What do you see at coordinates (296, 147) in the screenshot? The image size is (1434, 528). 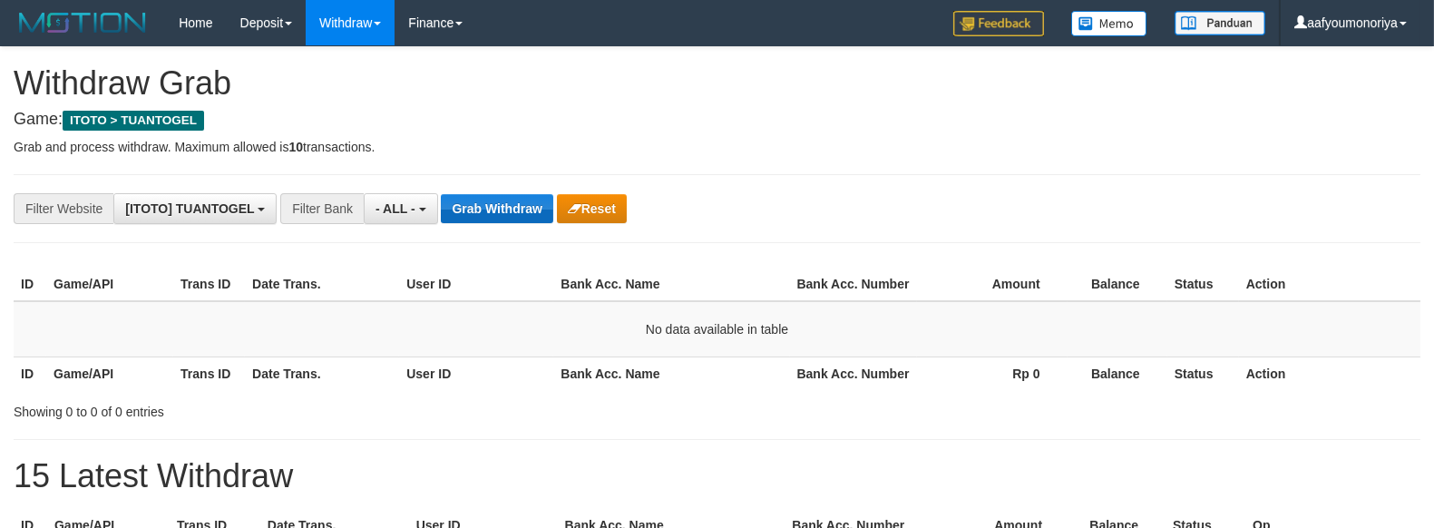 I see `strong: 10` at bounding box center [296, 147].